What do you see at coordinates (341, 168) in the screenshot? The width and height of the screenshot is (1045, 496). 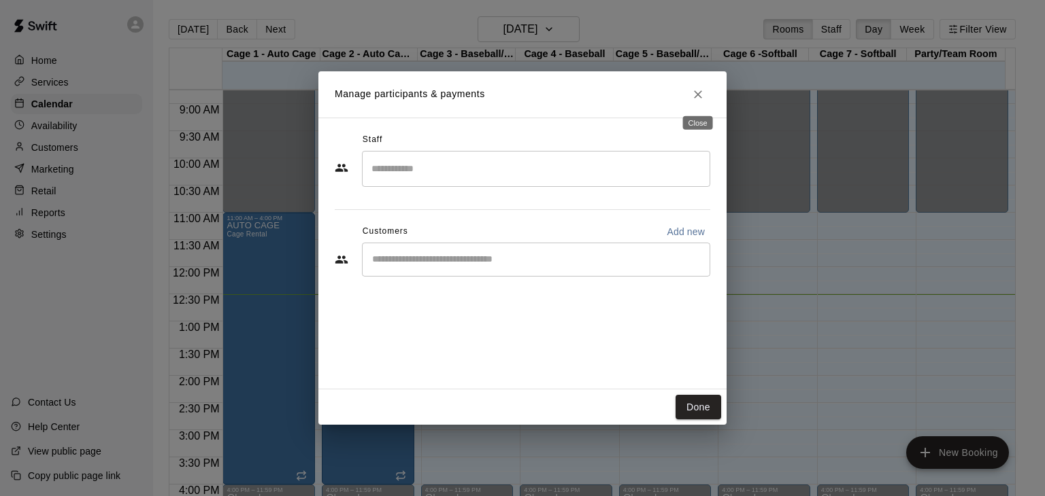 I see `svg: Staff` at bounding box center [341, 168].